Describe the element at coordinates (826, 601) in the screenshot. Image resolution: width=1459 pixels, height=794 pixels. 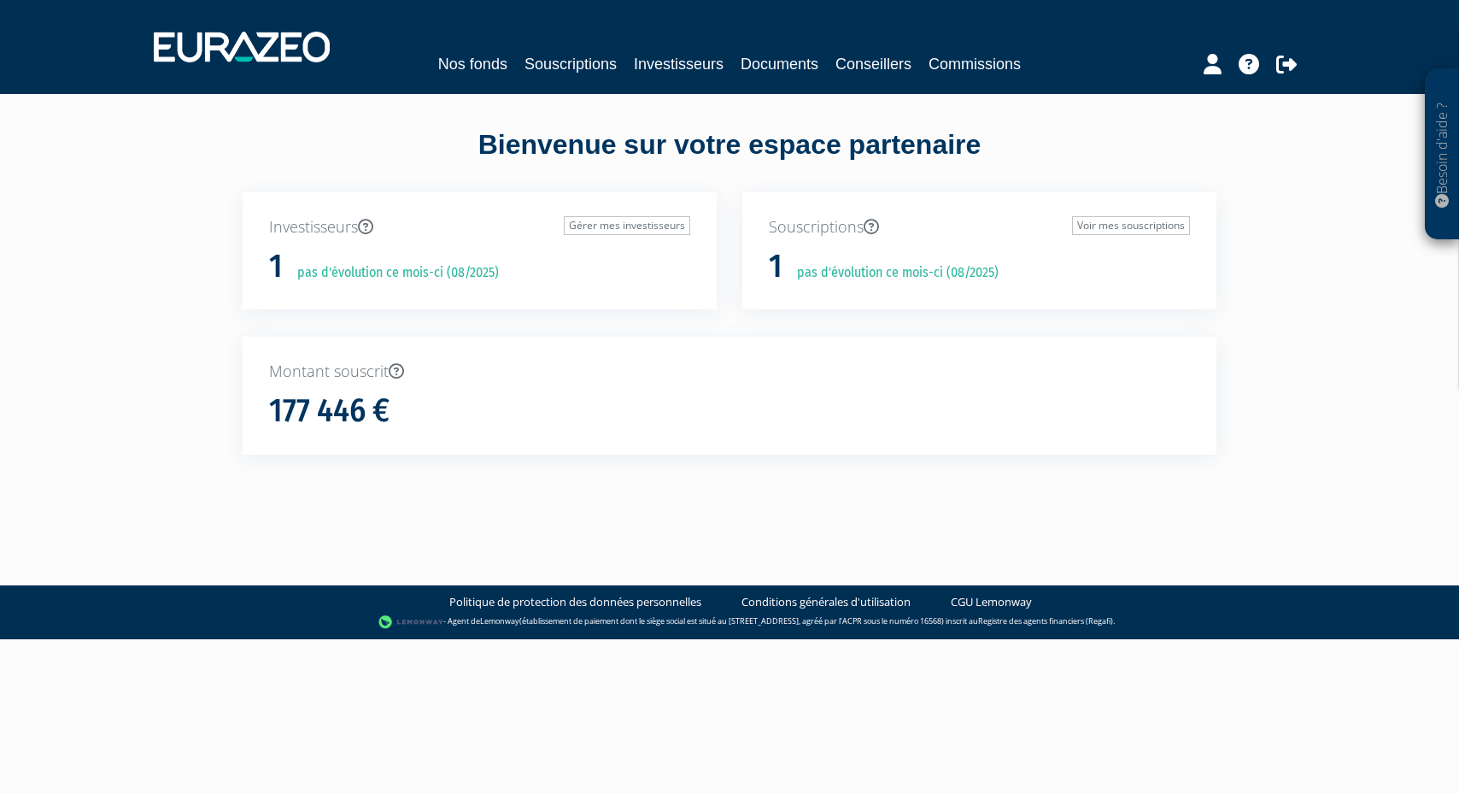
I see `a: Conditions générales d'utilisation` at that location.